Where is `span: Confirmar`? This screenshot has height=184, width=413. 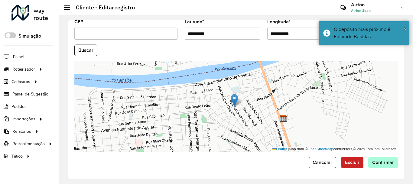
span: Confirmar is located at coordinates (383, 162).